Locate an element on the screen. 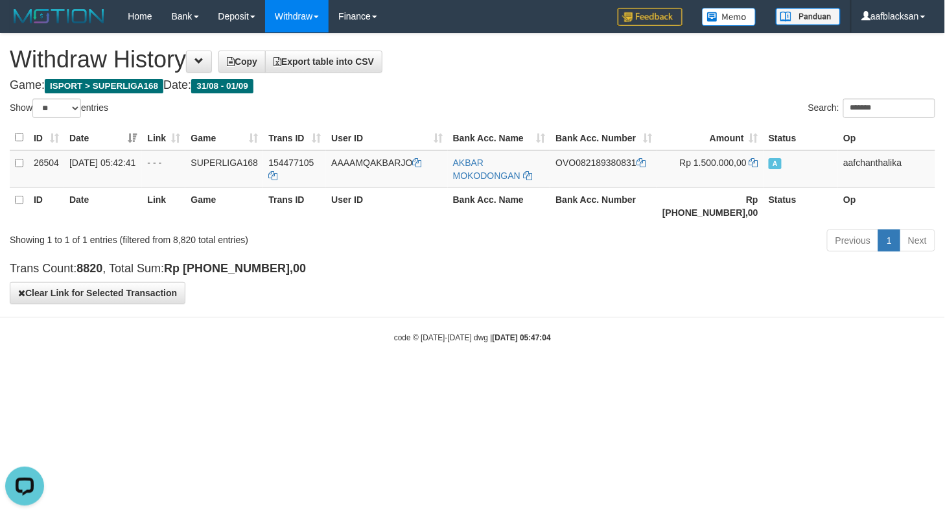  a: AKBAR MOKODONGAN is located at coordinates (487, 169).